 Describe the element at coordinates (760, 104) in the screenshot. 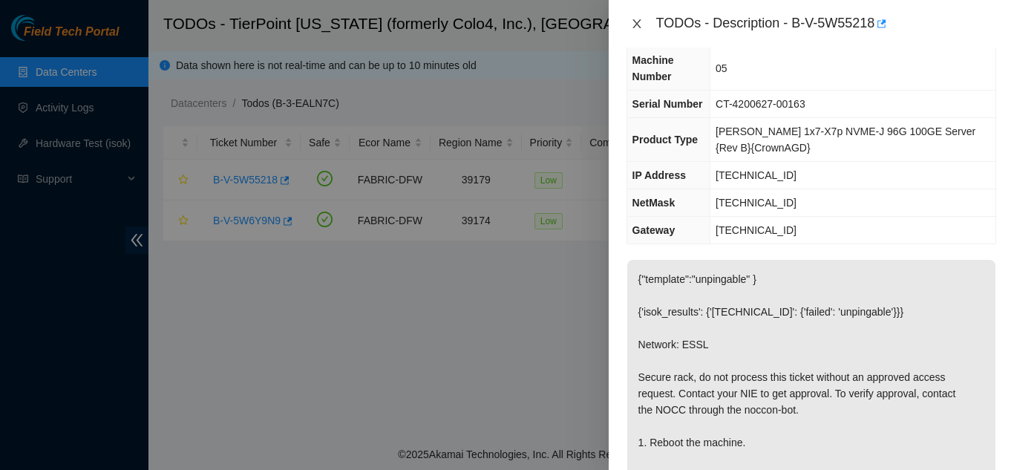

I see `span: CT-4200627-00163` at that location.